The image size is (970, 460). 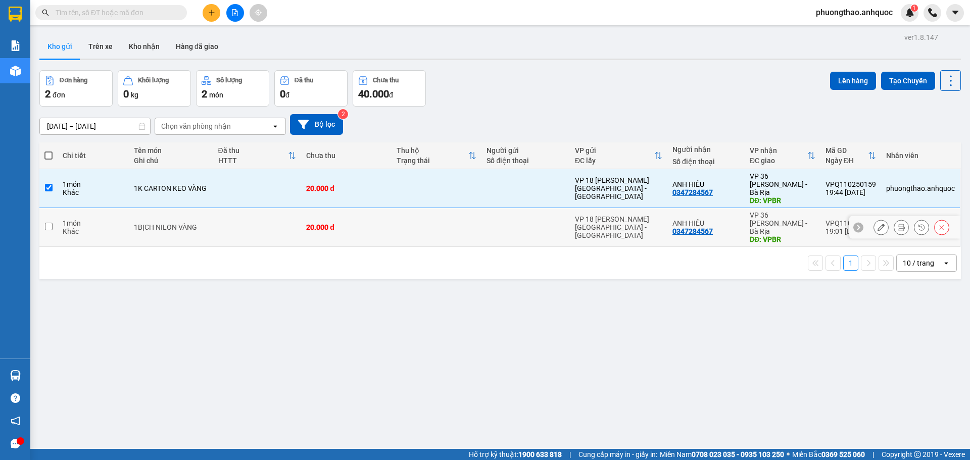 What do you see at coordinates (45, 13) in the screenshot?
I see `span: search` at bounding box center [45, 13].